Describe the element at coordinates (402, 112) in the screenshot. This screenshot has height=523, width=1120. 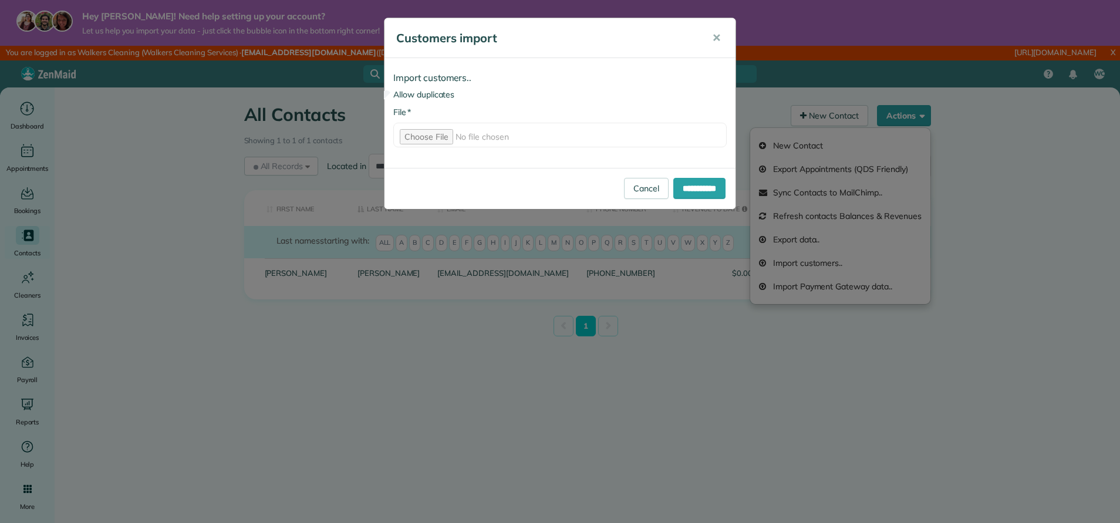
I see `label: File` at that location.